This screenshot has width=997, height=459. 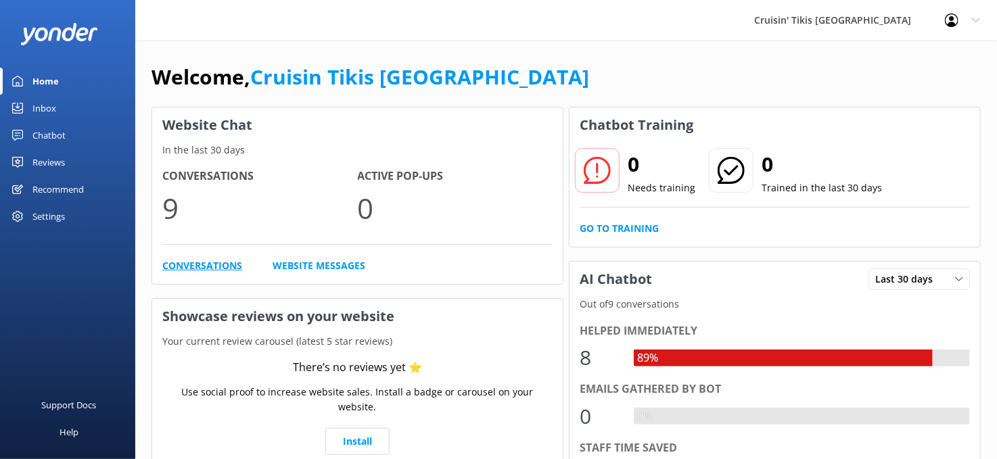 What do you see at coordinates (49, 135) in the screenshot?
I see `div: Chatbot` at bounding box center [49, 135].